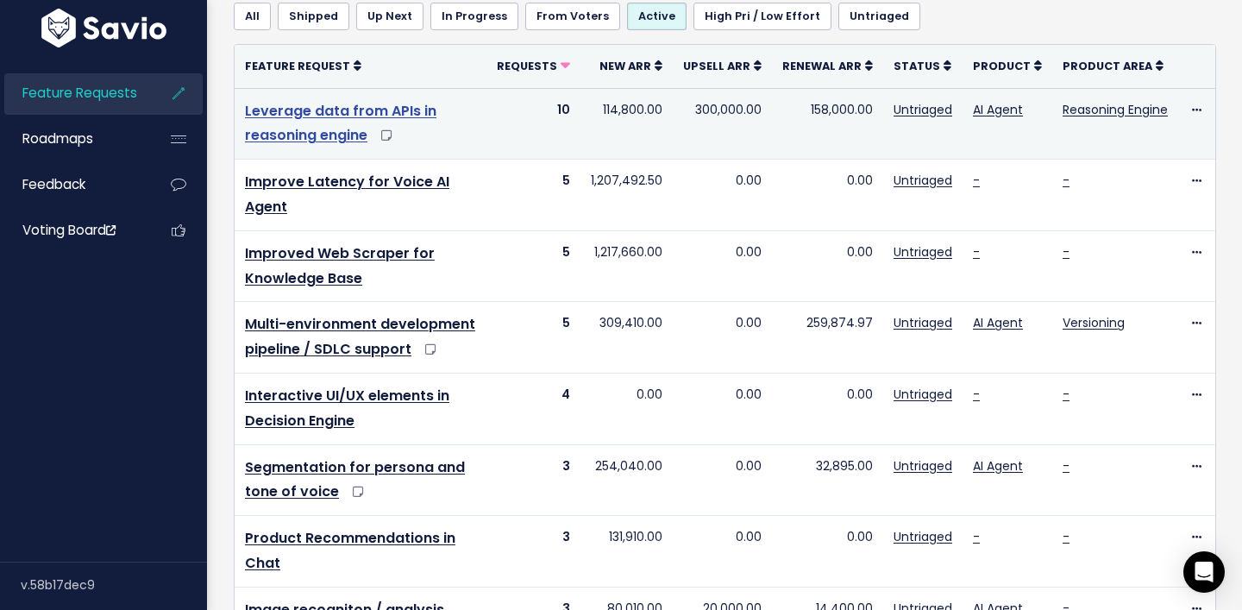 This screenshot has height=610, width=1242. What do you see at coordinates (724, 16) in the screenshot?
I see `ul: Filter feature requests` at bounding box center [724, 16].